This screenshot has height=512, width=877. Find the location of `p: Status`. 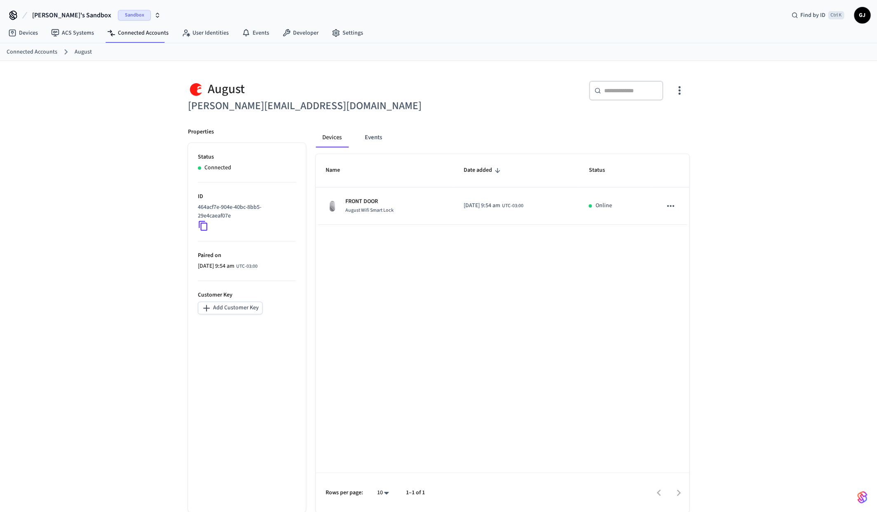

p: Status is located at coordinates (247, 157).